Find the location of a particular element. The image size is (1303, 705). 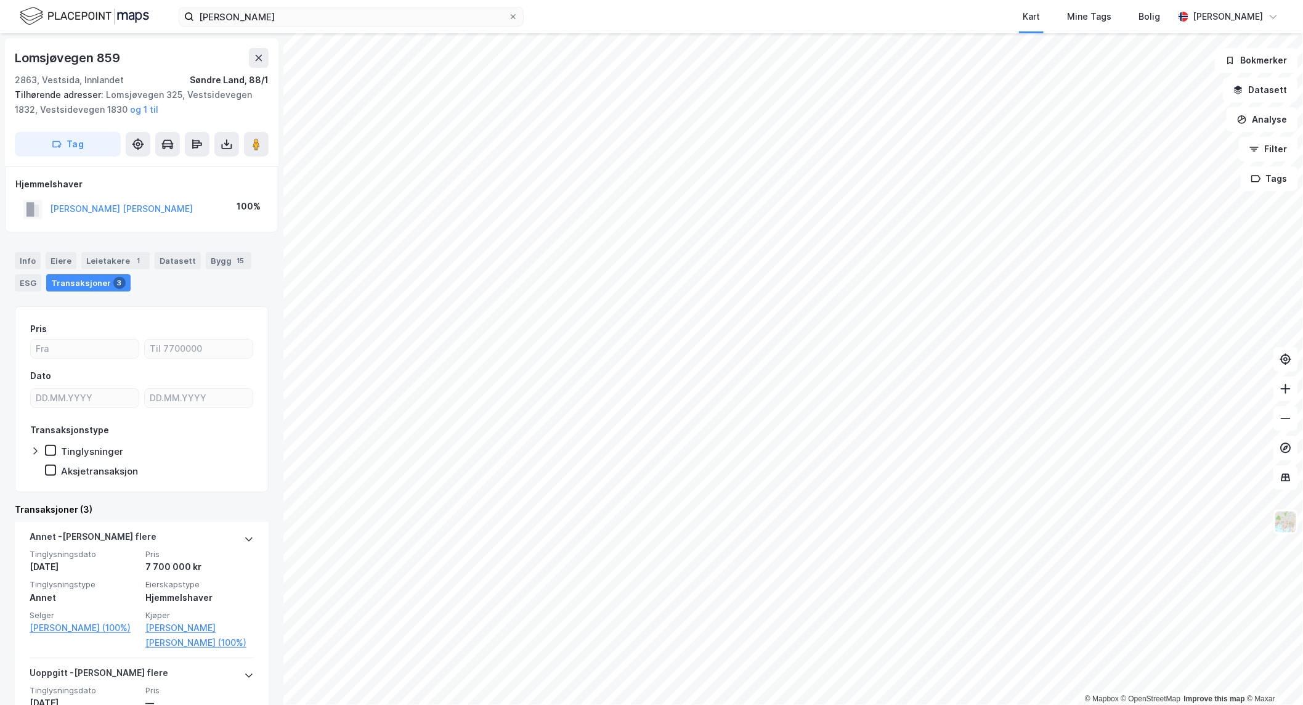

div: Tinglysninger is located at coordinates (92, 451).